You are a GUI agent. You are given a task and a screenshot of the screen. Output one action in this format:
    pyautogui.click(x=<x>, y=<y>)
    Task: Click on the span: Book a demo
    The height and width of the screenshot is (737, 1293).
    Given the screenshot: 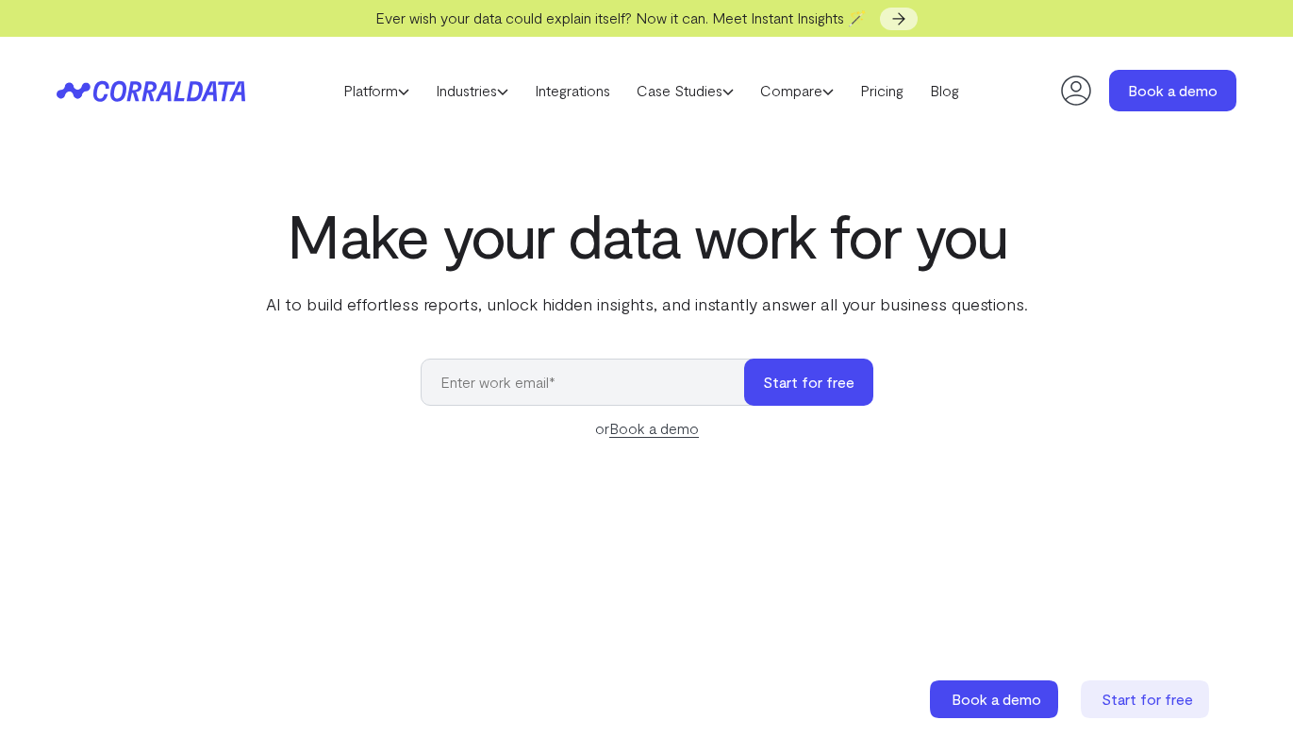 What is the action you would take?
    pyautogui.click(x=996, y=698)
    